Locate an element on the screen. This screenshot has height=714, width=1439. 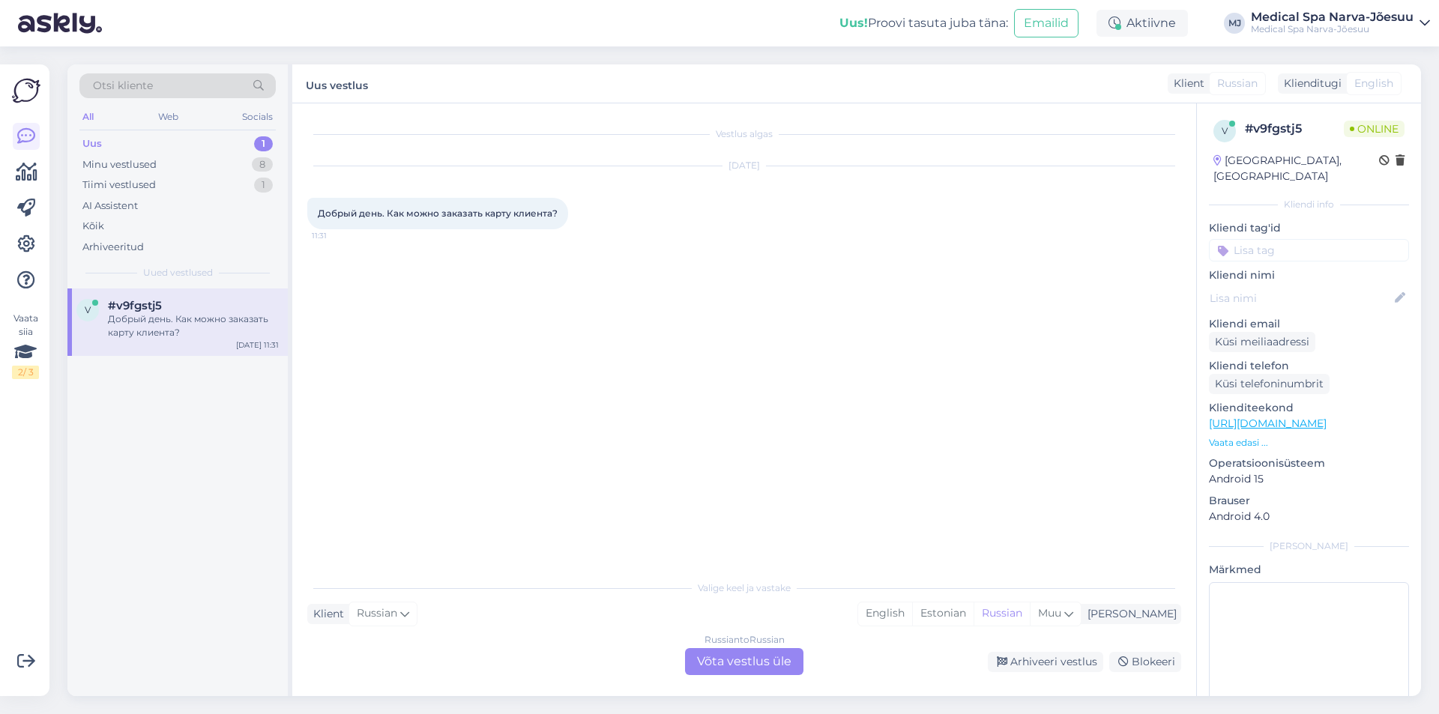
div: Proovi tasuta juba täna: is located at coordinates (923, 23).